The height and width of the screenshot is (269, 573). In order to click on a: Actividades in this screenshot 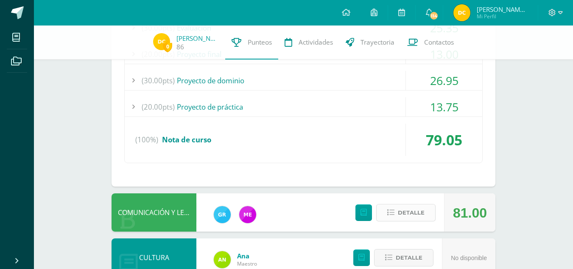, I will do `click(309, 42)`.